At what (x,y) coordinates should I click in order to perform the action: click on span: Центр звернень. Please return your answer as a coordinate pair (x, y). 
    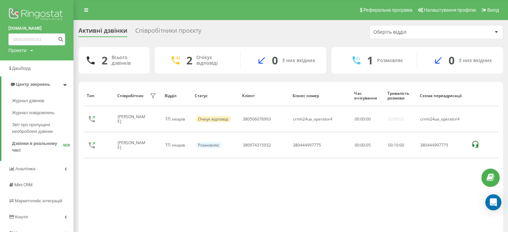
    Looking at the image, I should click on (33, 84).